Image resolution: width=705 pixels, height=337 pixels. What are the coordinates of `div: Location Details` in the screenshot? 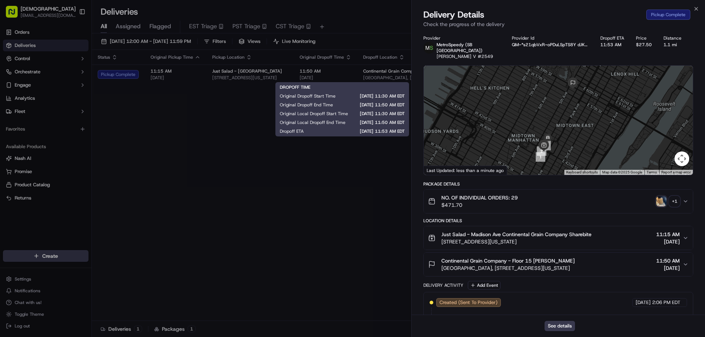 It's located at (558, 221).